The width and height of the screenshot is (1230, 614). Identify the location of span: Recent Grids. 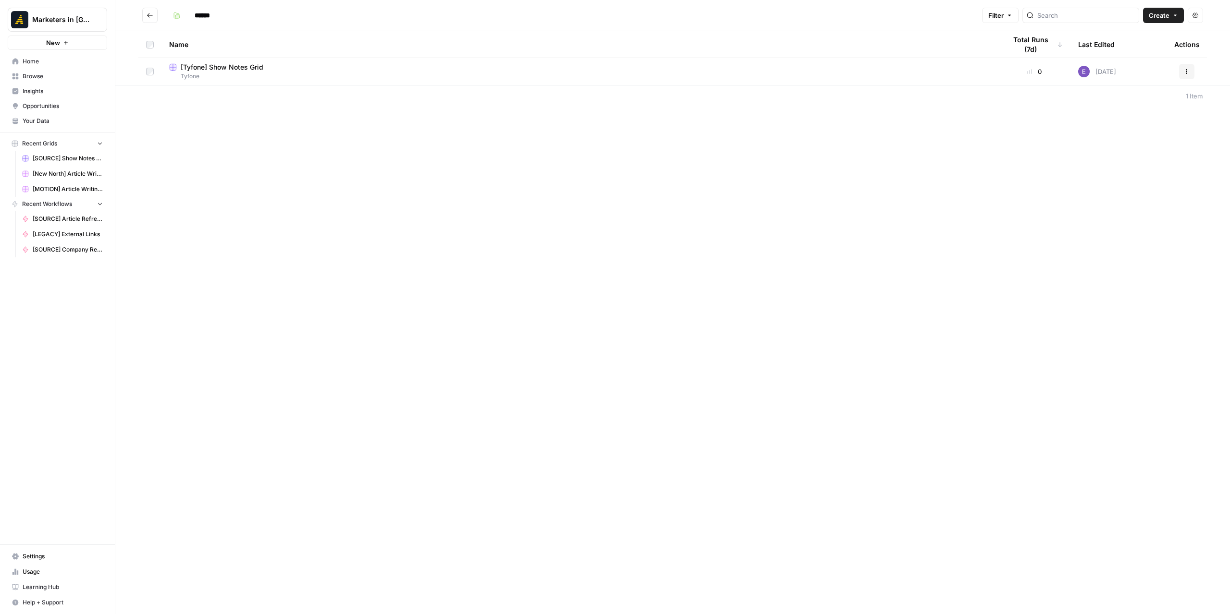
(39, 144).